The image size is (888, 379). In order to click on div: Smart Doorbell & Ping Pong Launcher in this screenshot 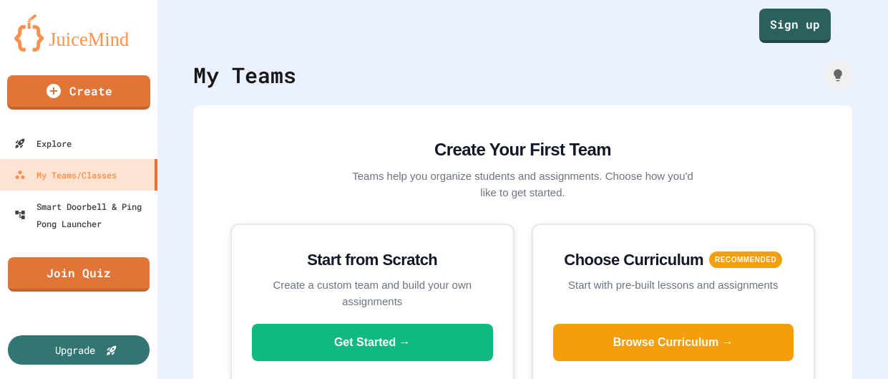, I will do `click(83, 215)`.